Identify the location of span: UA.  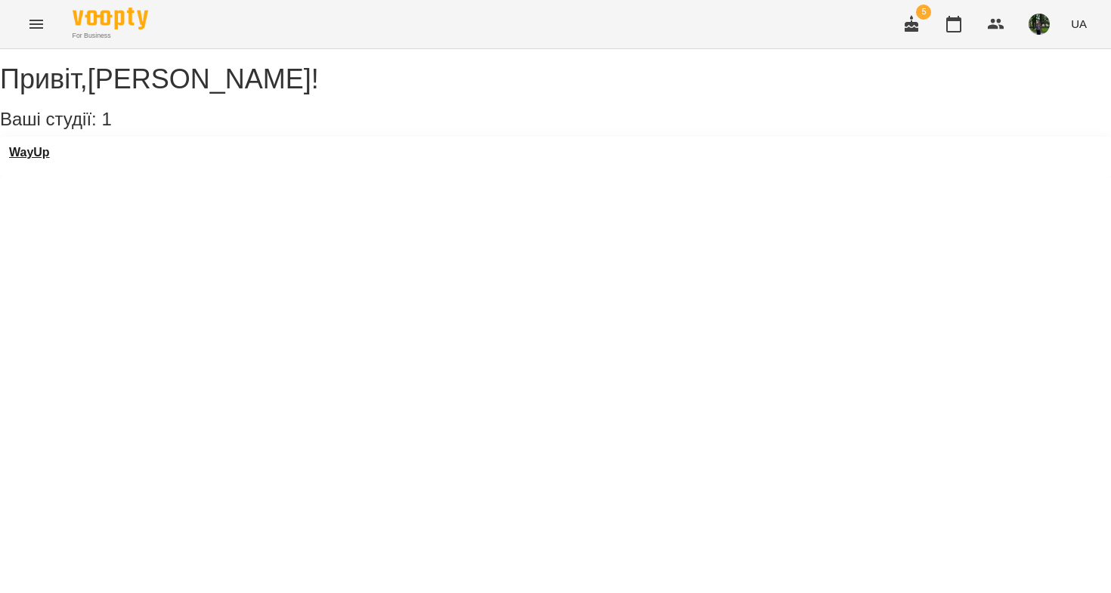
(1079, 23).